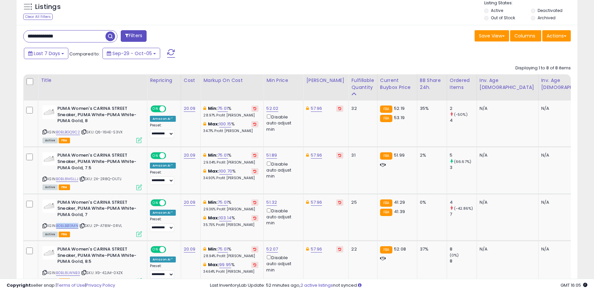 Image resolution: width=594 pixels, height=292 pixels. I want to click on button: Save View, so click(491, 36).